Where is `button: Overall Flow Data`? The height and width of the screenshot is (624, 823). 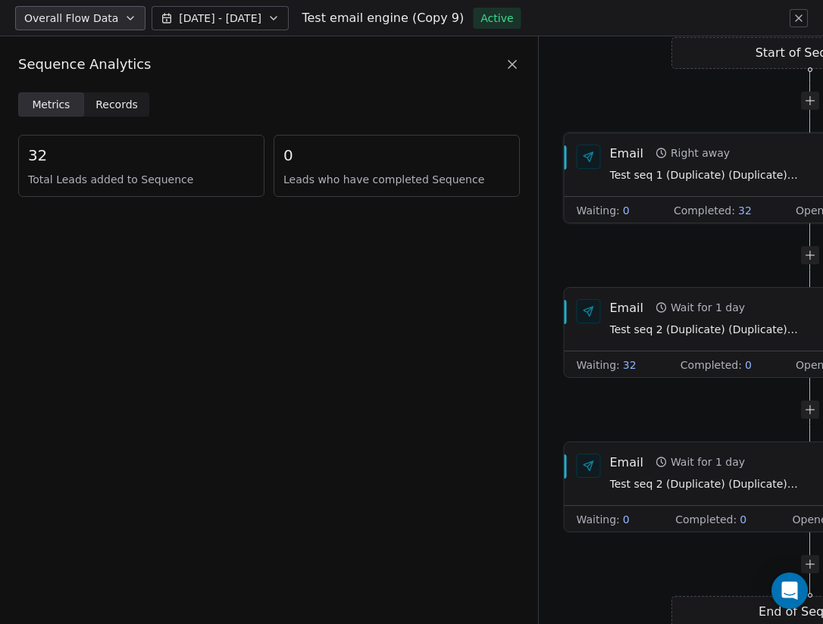
button: Overall Flow Data is located at coordinates (80, 18).